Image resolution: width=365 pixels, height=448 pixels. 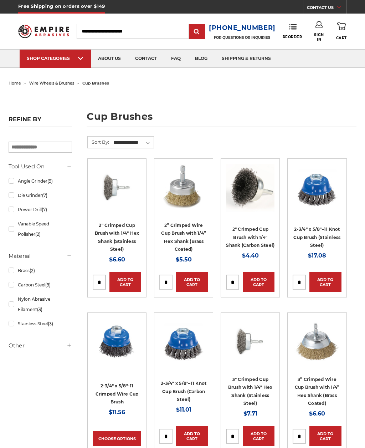 I want to click on img: 2-3/4" x 5/8"-11 Crimped Wire Cup Brush, so click(x=117, y=342).